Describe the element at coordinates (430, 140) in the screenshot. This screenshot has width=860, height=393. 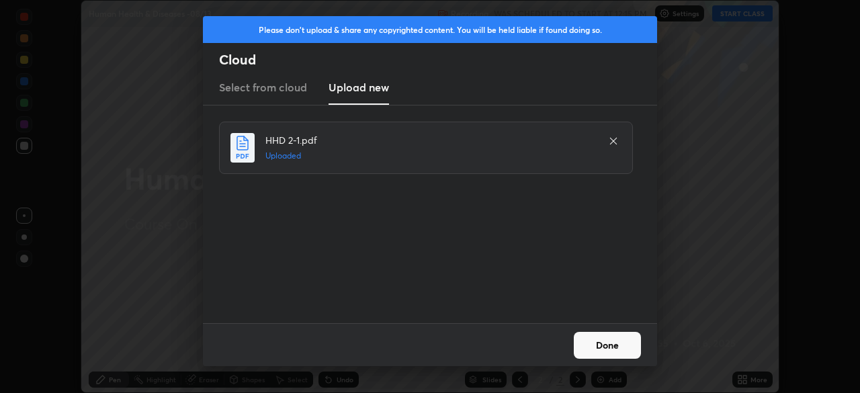
I see `h4: HHD 2-1.pdf` at that location.